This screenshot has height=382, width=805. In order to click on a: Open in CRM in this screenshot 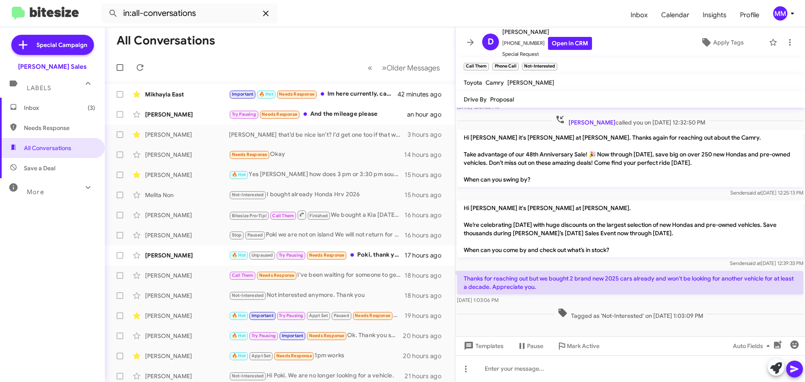, I will do `click(570, 43)`.